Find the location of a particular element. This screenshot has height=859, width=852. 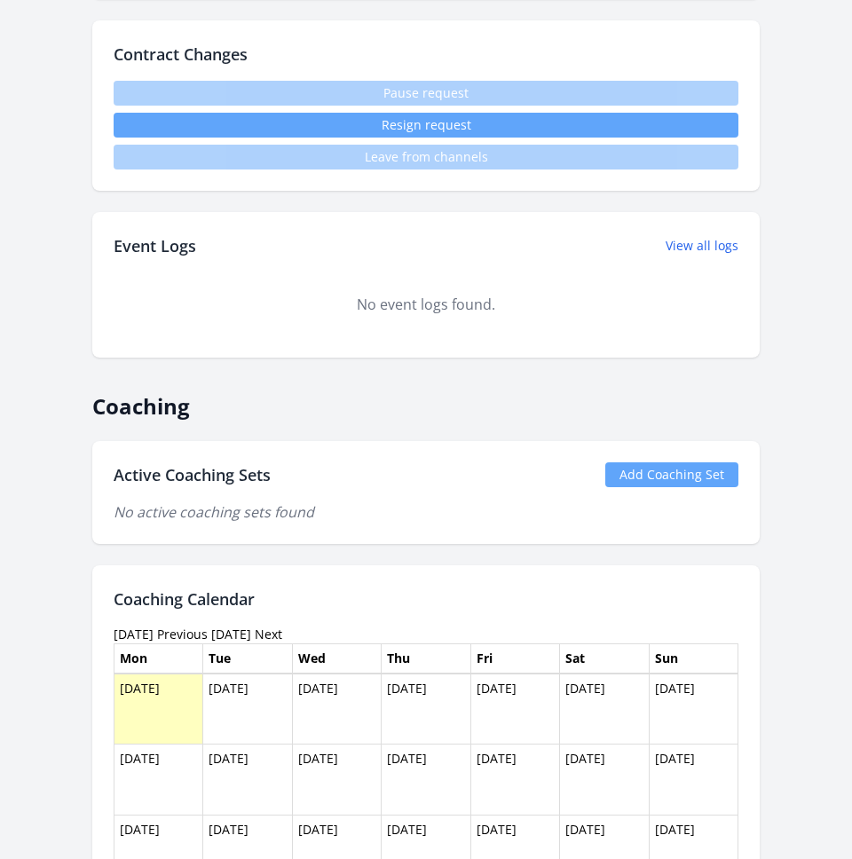

p: No active coaching sets found is located at coordinates (426, 512).